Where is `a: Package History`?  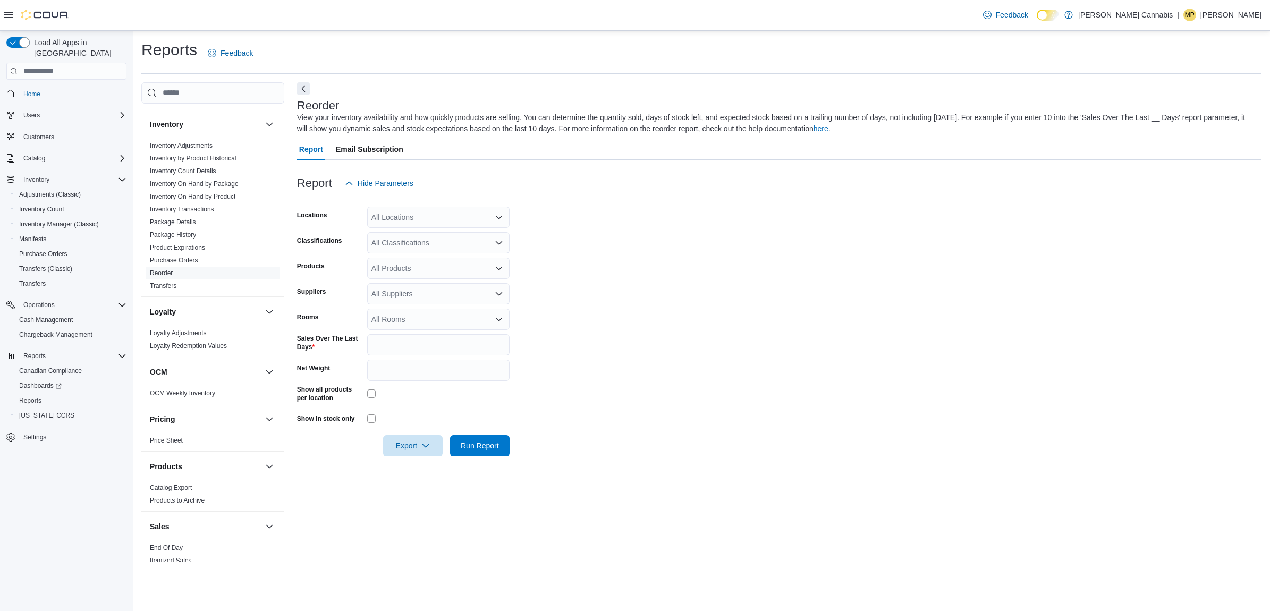 a: Package History is located at coordinates (173, 235).